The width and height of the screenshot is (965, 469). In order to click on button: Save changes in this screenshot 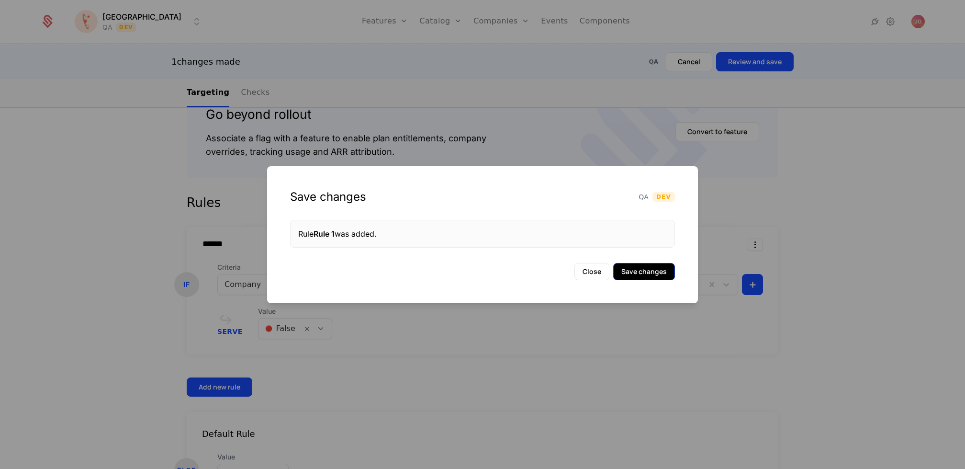, I will do `click(644, 272)`.